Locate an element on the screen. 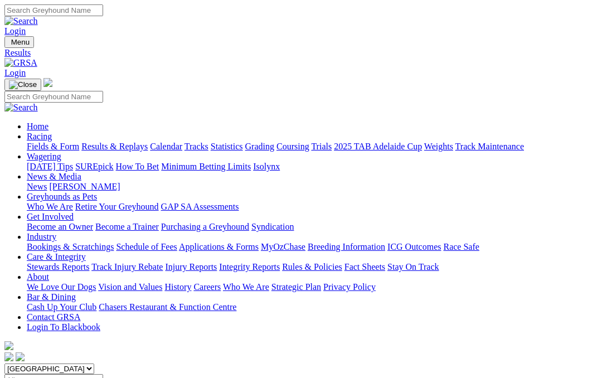 The image size is (602, 378). a: We Love Our Dogs is located at coordinates (61, 287).